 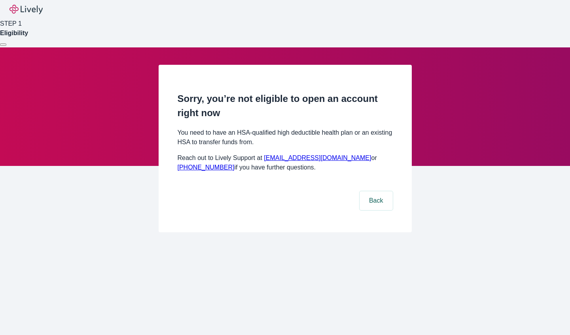 I want to click on h2: Sorry, you’re not eligible to open an account right now, so click(x=285, y=106).